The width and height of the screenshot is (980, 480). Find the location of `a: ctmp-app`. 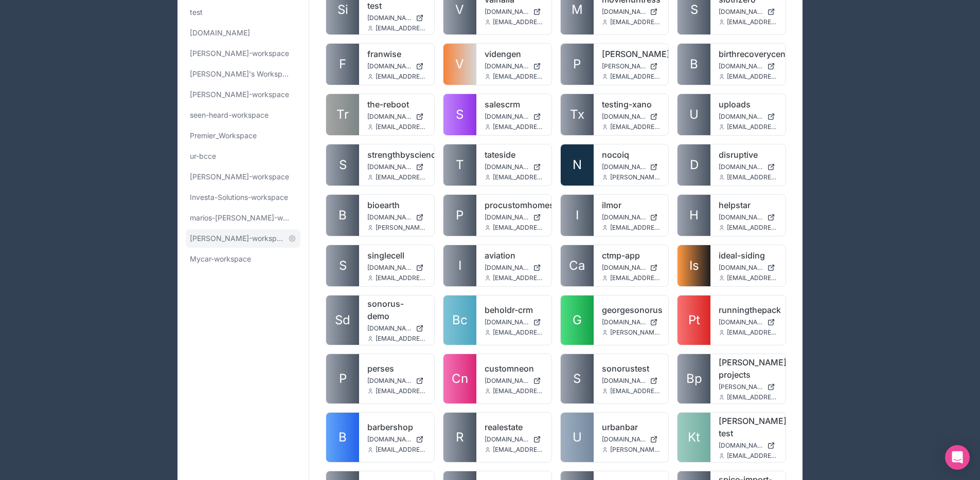

a: ctmp-app is located at coordinates (631, 256).